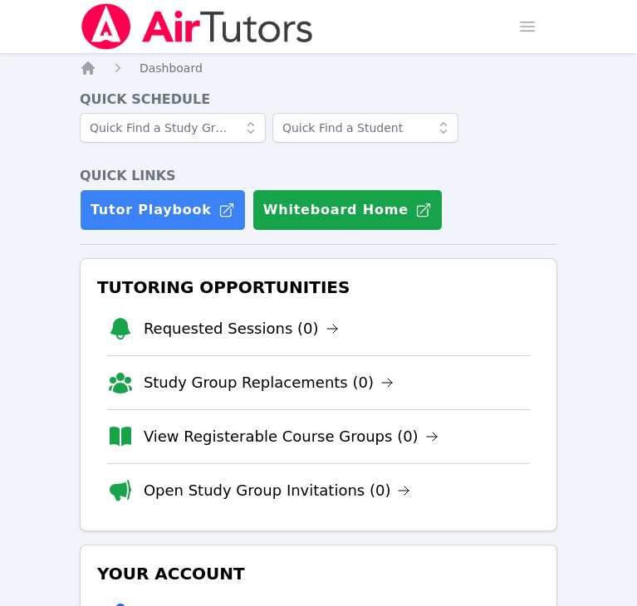 This screenshot has width=637, height=606. I want to click on a: Open Study Group Invitations (0), so click(277, 491).